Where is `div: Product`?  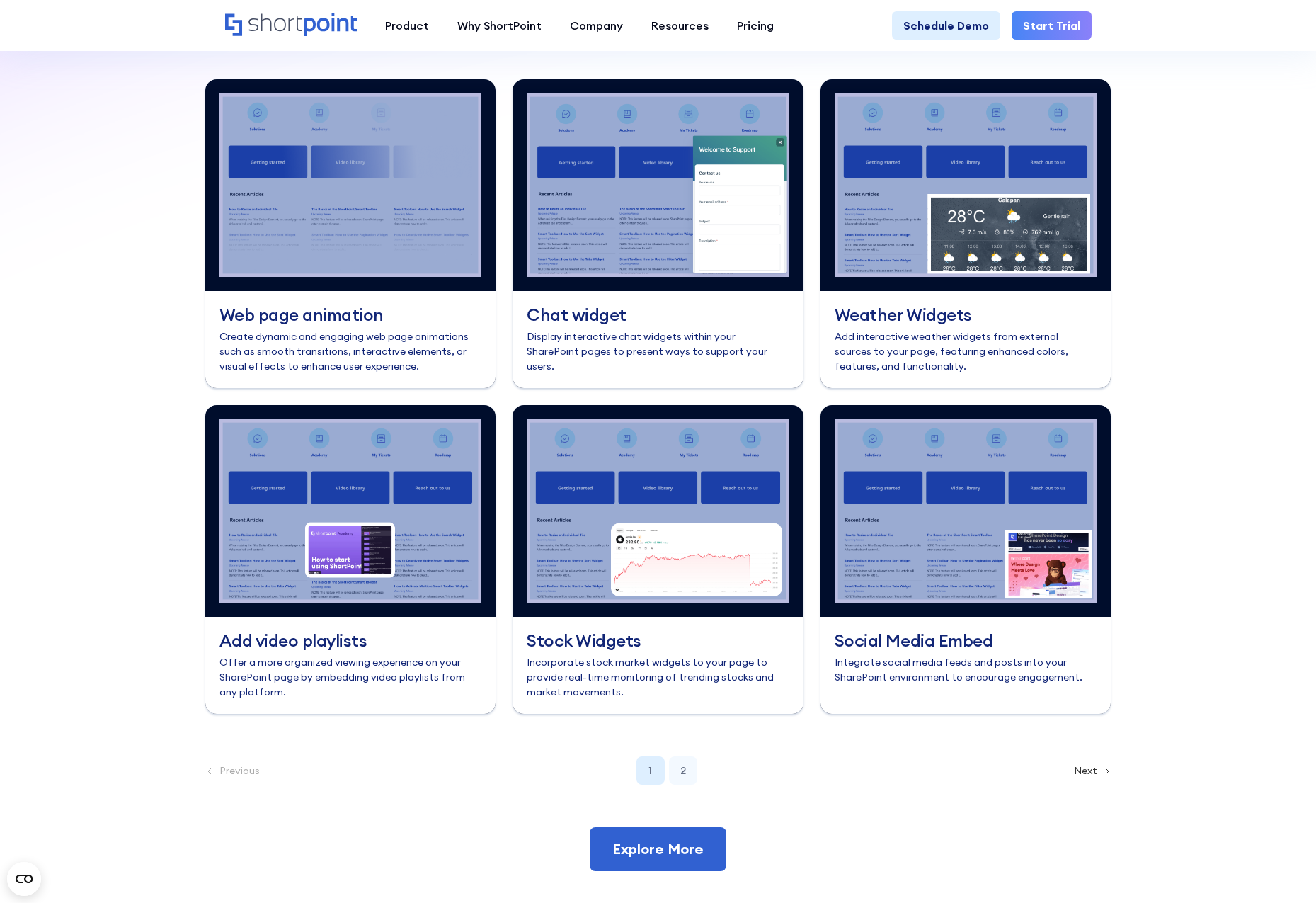 div: Product is located at coordinates (407, 26).